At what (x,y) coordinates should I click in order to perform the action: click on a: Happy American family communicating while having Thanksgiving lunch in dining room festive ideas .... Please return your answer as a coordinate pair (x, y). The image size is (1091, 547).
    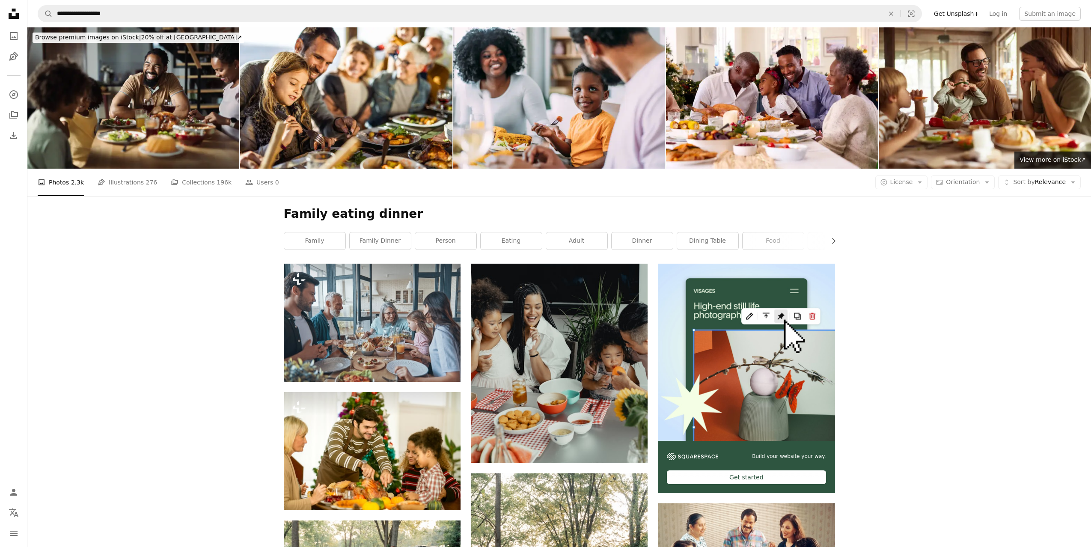
    Looking at the image, I should click on (372, 451).